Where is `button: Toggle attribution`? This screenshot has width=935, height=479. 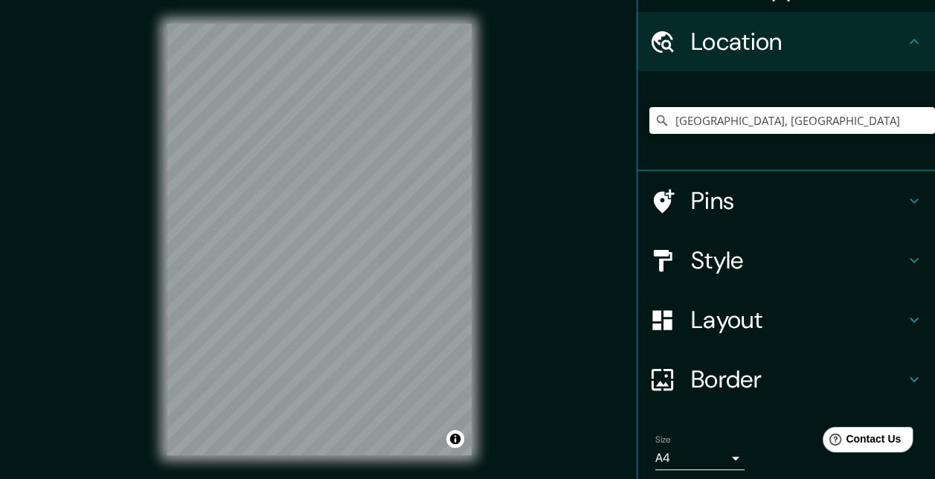 button: Toggle attribution is located at coordinates (455, 439).